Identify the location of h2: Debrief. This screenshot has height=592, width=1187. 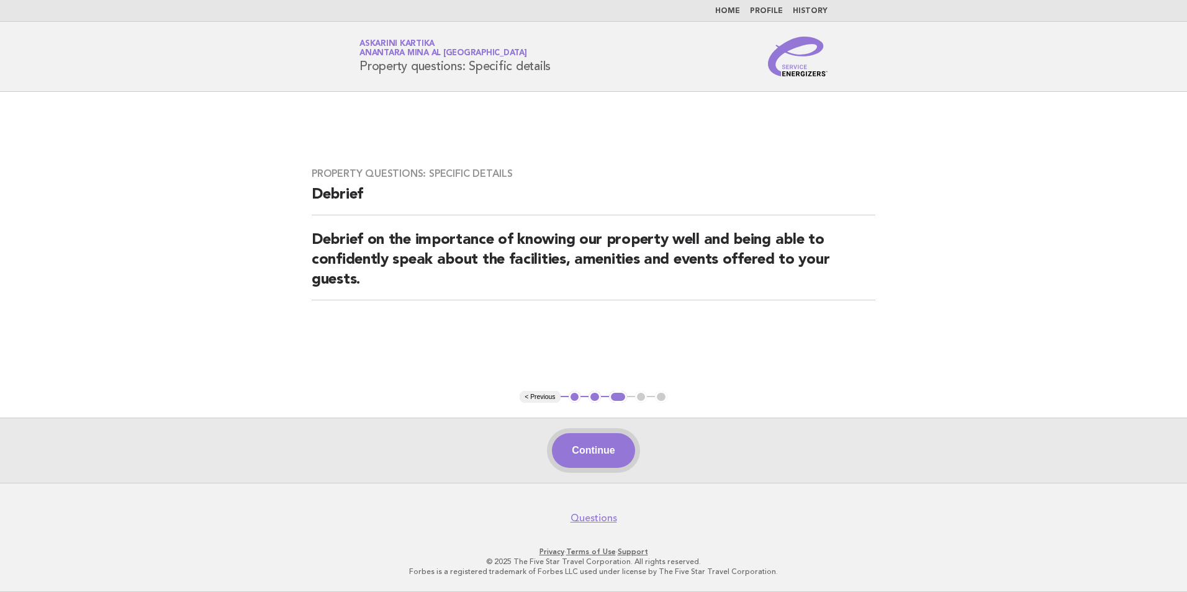
(593, 200).